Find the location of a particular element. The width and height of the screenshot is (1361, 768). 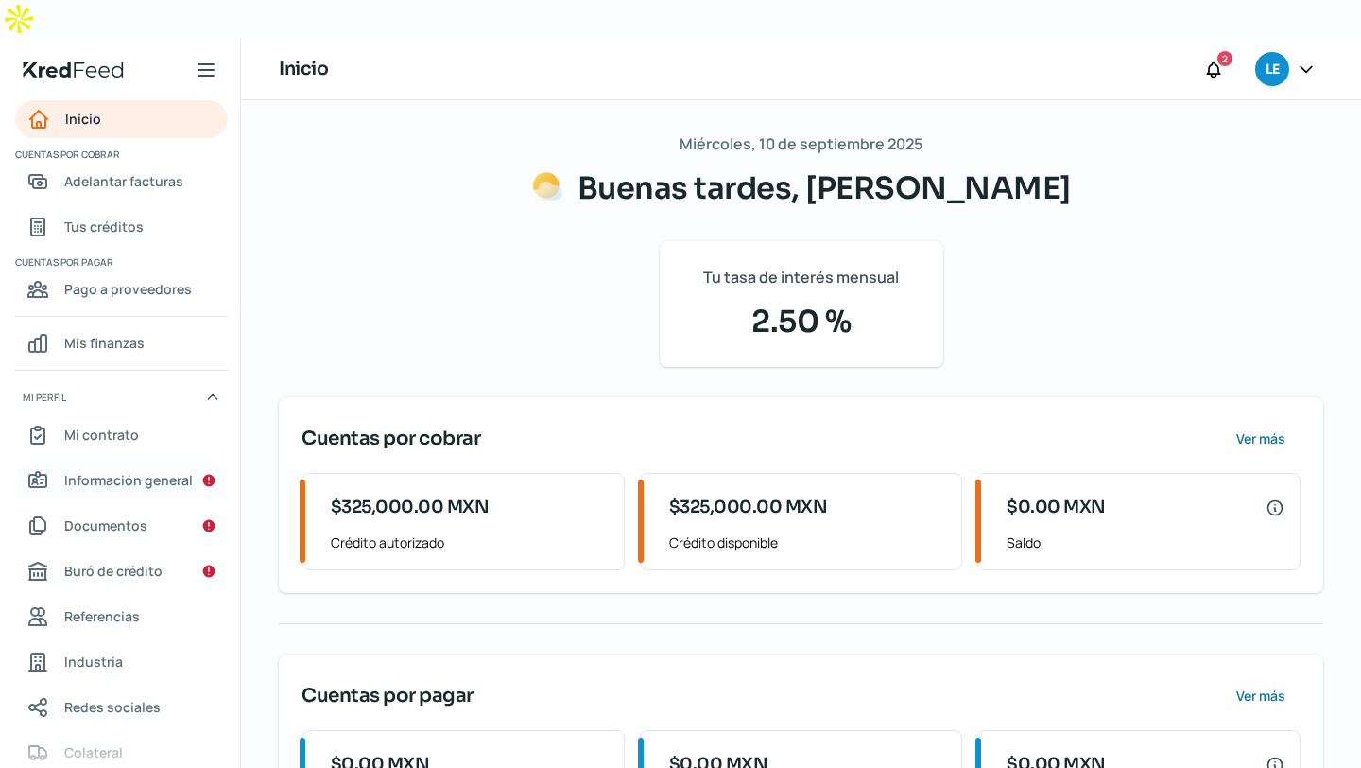

a: Pago a proveedores is located at coordinates (121, 289).